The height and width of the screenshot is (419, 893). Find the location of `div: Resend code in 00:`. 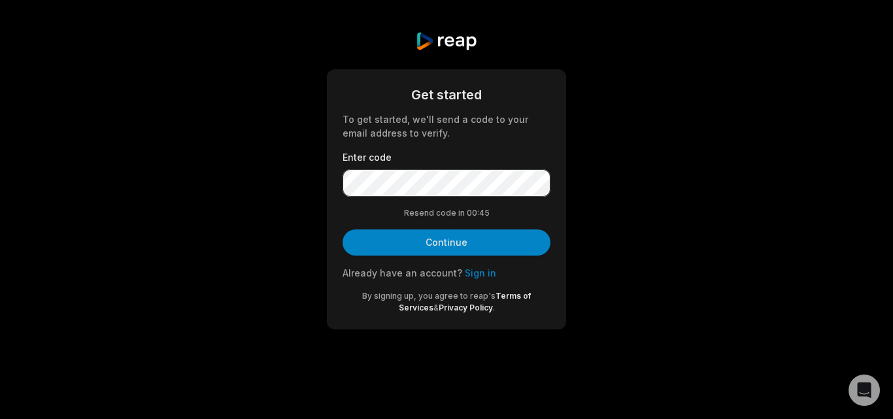

div: Resend code in 00: is located at coordinates (447, 213).